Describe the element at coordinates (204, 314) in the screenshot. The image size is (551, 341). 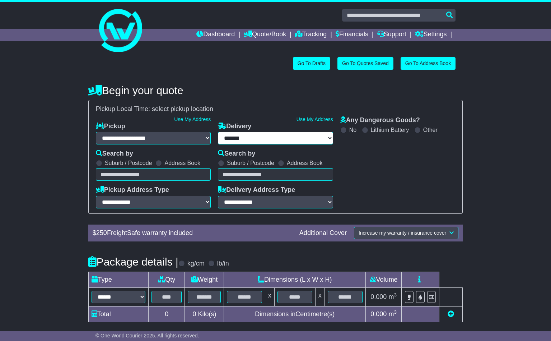
I see `td: Kilo(s)` at that location.